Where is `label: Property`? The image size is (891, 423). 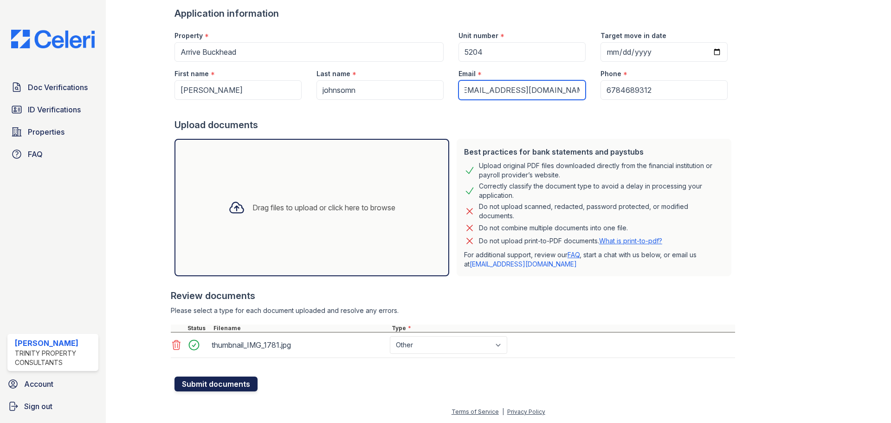
label: Property is located at coordinates (188, 36).